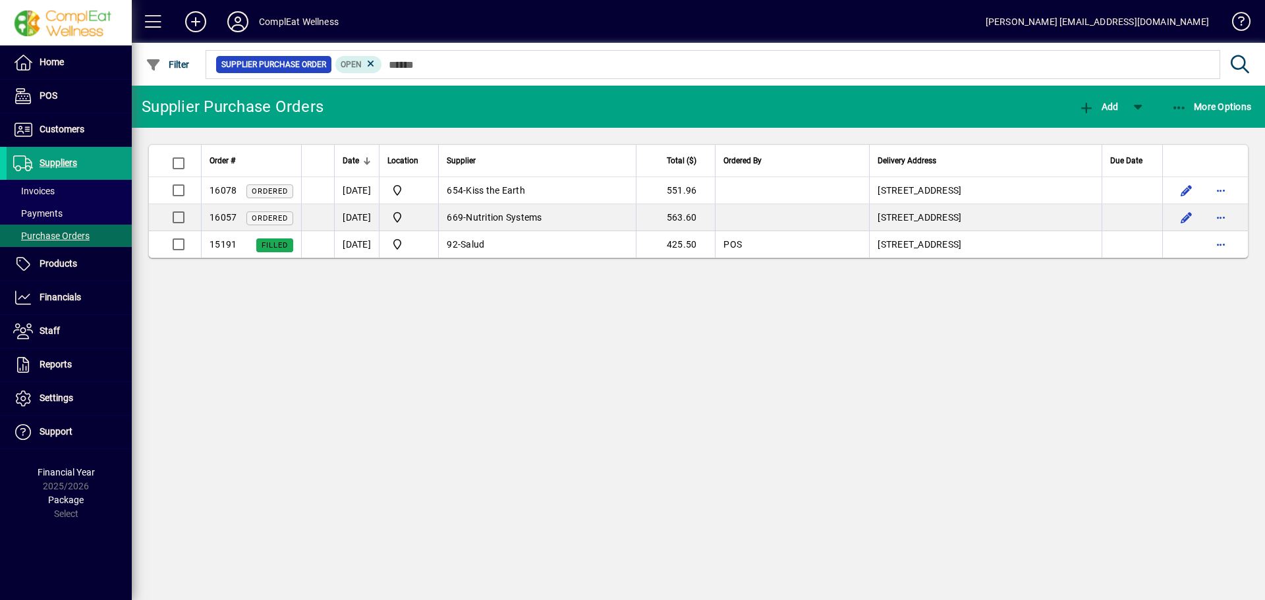 Image resolution: width=1265 pixels, height=600 pixels. Describe the element at coordinates (675, 244) in the screenshot. I see `td: 425.50` at that location.